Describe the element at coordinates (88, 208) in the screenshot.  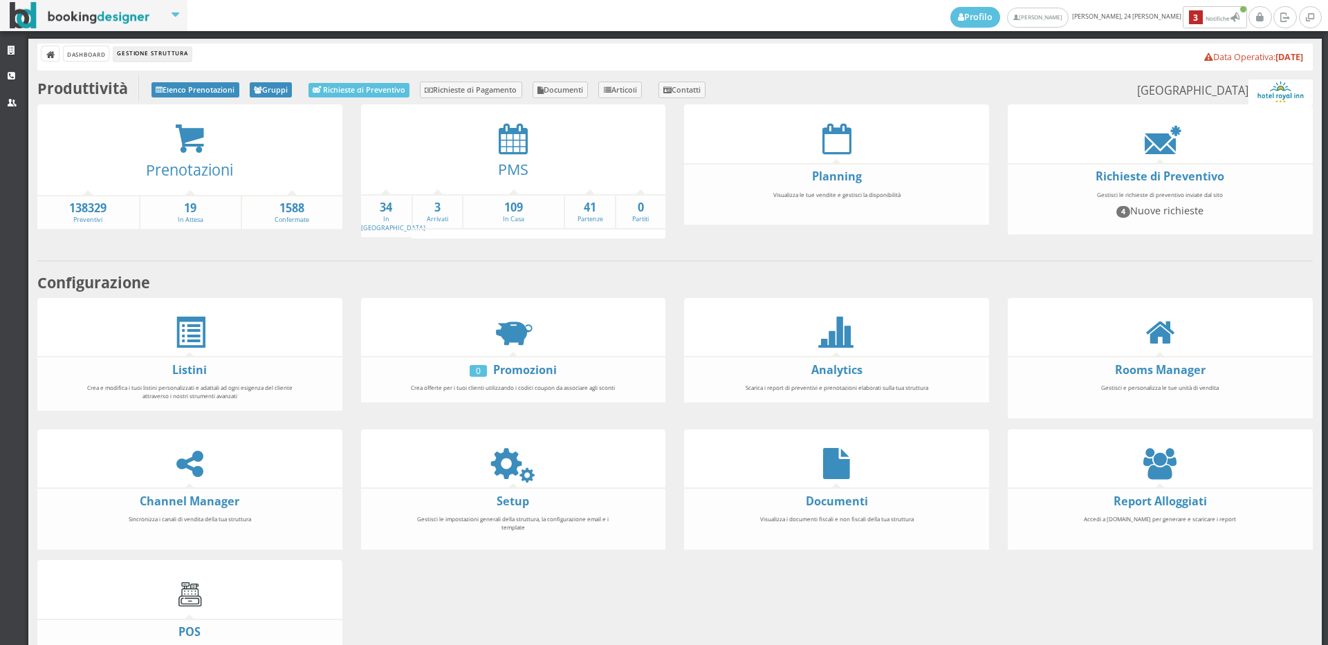
I see `strong: 138329` at that location.